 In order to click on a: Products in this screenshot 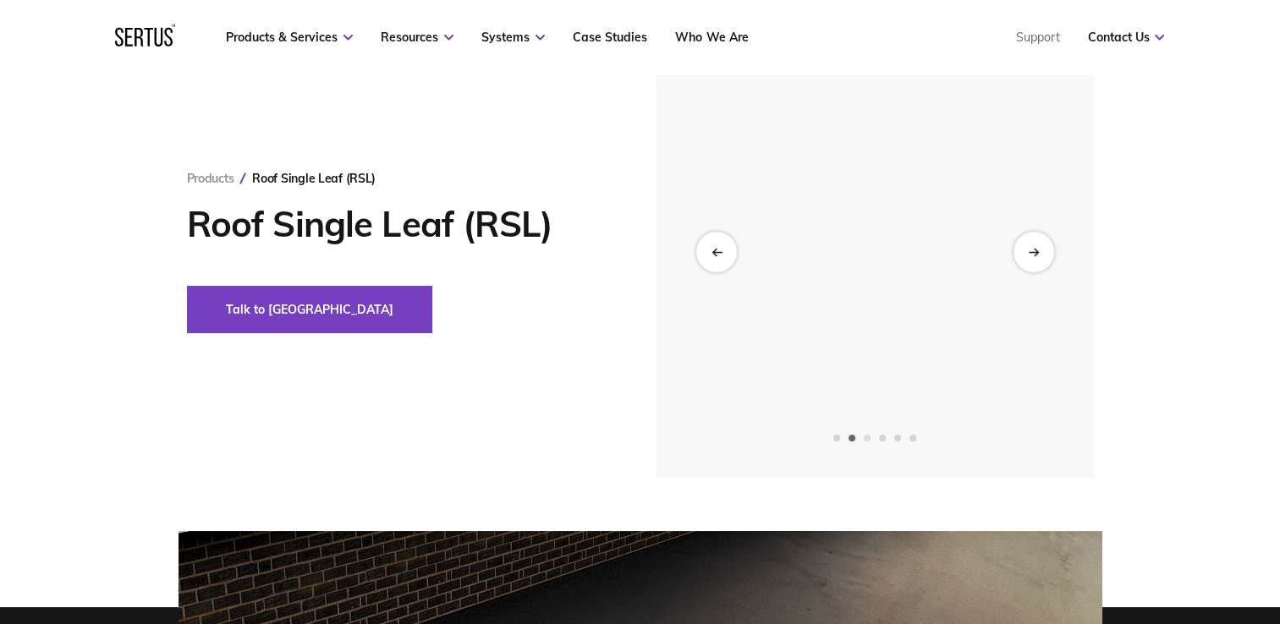, I will do `click(211, 178)`.